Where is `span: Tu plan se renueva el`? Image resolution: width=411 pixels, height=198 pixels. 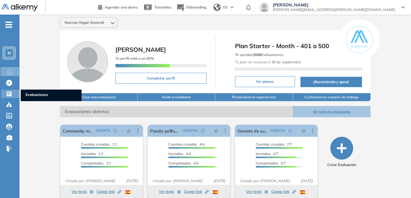 span: Tu plan se renueva el is located at coordinates (268, 62).